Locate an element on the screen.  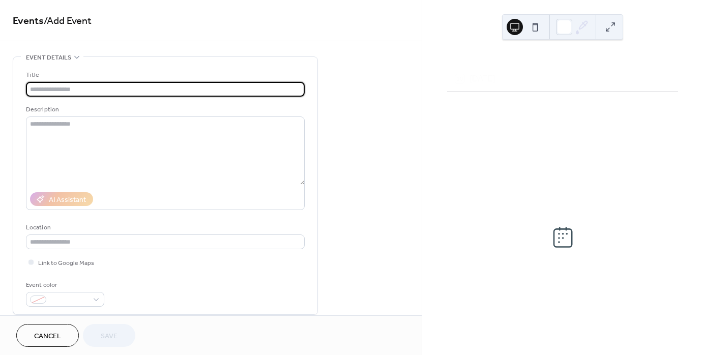
div: Upcoming events is located at coordinates (562, 61).